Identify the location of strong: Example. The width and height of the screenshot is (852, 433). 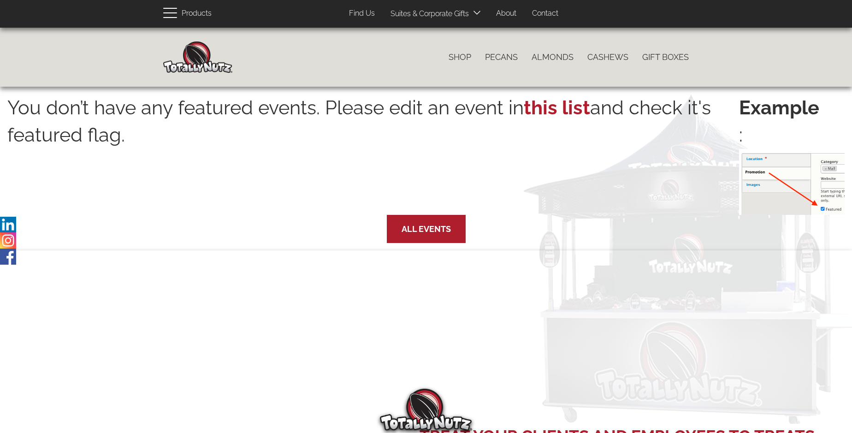
(791, 107).